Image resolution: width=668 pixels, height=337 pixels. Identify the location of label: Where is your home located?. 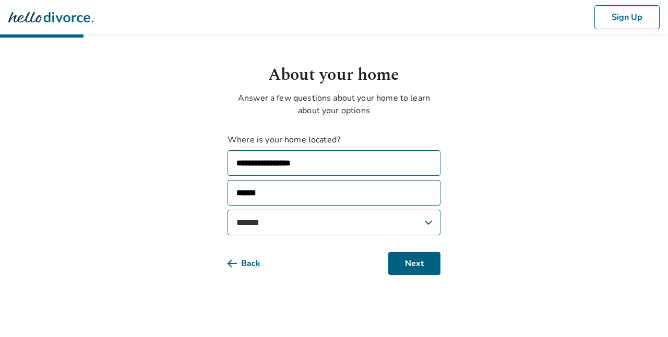
(334, 140).